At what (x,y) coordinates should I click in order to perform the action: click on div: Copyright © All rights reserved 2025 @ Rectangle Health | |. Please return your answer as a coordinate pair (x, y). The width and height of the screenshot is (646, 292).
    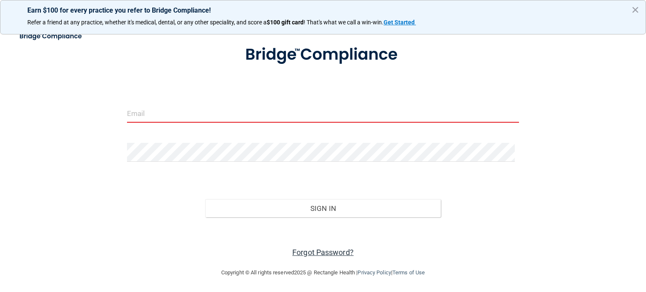
    Looking at the image, I should click on (323, 273).